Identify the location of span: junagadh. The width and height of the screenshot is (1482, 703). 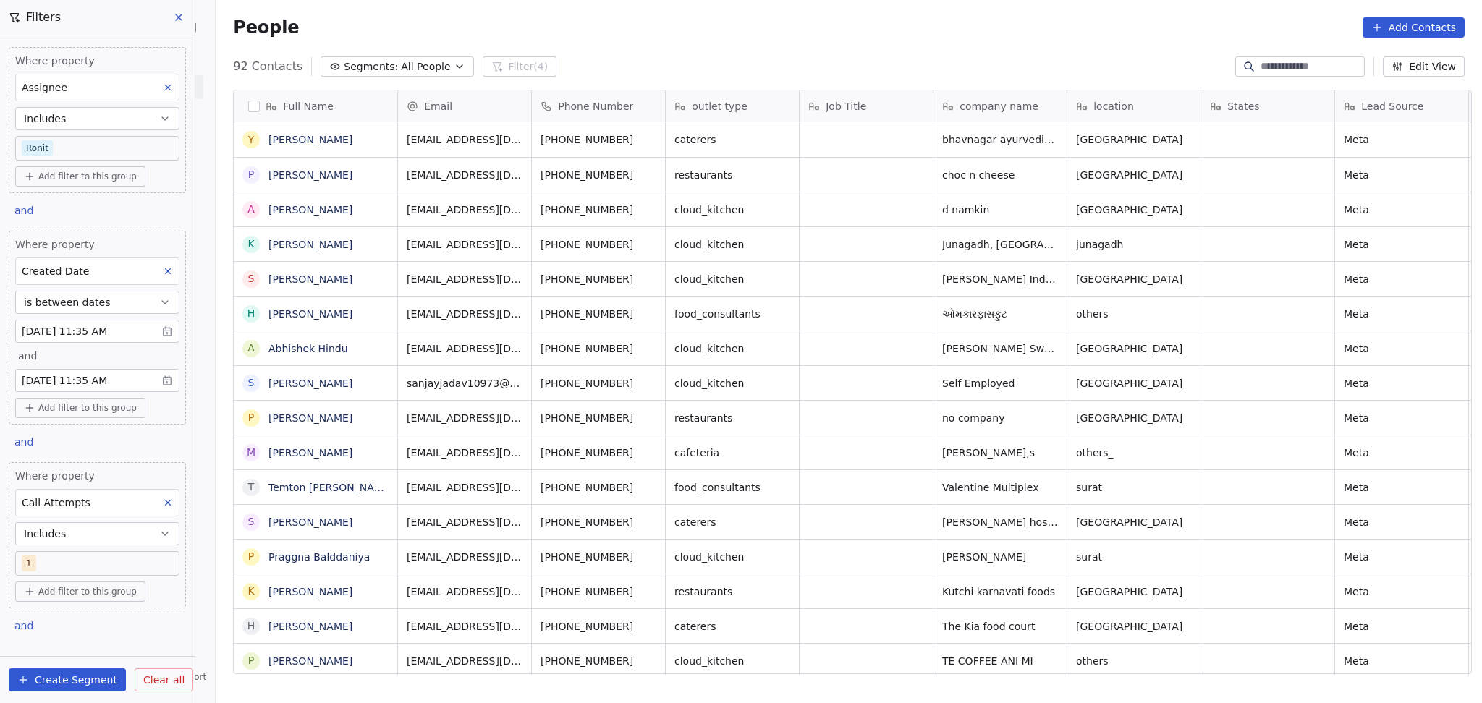
(1134, 245).